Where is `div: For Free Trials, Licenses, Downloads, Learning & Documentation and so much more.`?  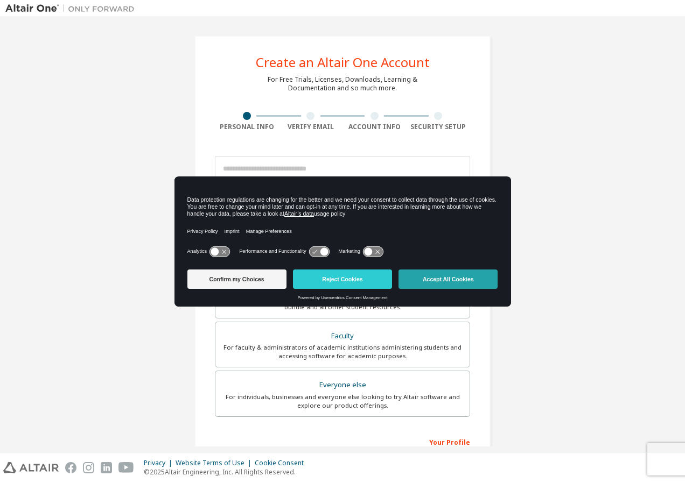 div: For Free Trials, Licenses, Downloads, Learning & Documentation and so much more. is located at coordinates (342, 84).